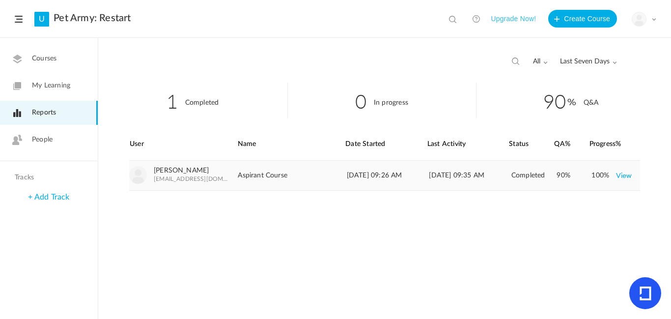 The width and height of the screenshot is (671, 319). What do you see at coordinates (44, 112) in the screenshot?
I see `span: Reports` at bounding box center [44, 112].